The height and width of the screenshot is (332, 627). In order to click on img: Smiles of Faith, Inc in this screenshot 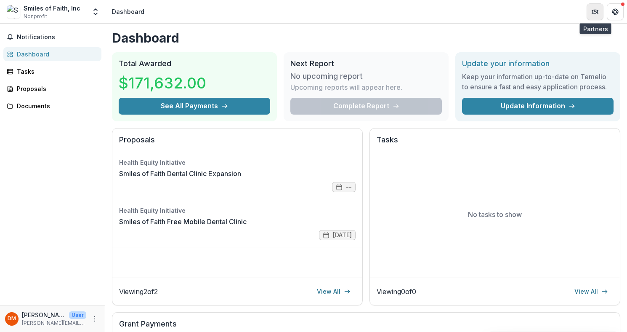, I will do `click(13, 12)`.